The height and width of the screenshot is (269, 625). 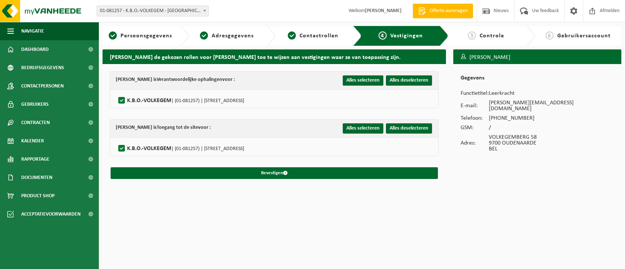 I want to click on span: Controle, so click(x=492, y=36).